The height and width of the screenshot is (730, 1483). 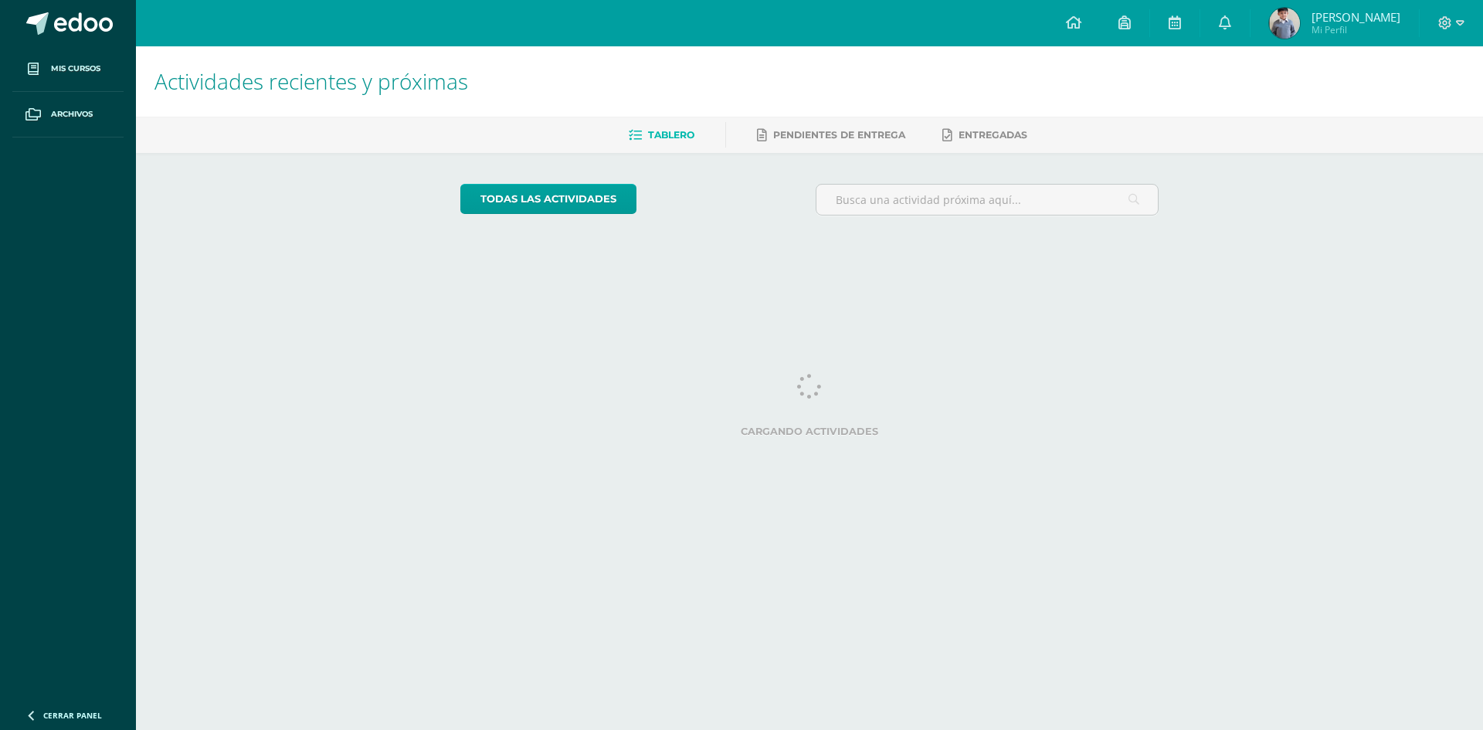 What do you see at coordinates (1355, 29) in the screenshot?
I see `span: Mi Perfil` at bounding box center [1355, 29].